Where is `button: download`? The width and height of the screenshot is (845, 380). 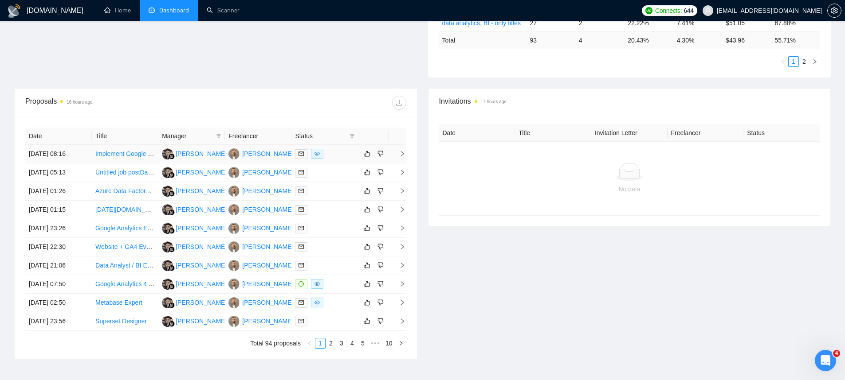 button: download is located at coordinates (399, 103).